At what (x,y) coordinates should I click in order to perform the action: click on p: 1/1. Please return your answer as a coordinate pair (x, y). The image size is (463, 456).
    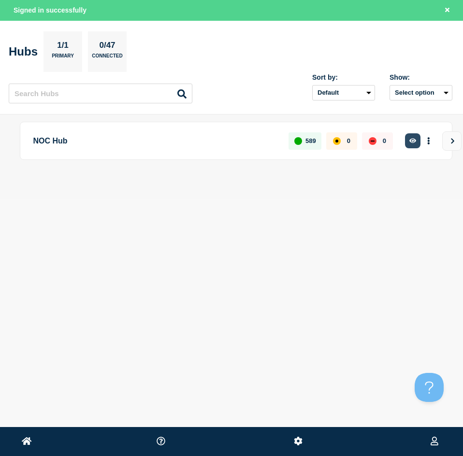
    Looking at the image, I should click on (63, 47).